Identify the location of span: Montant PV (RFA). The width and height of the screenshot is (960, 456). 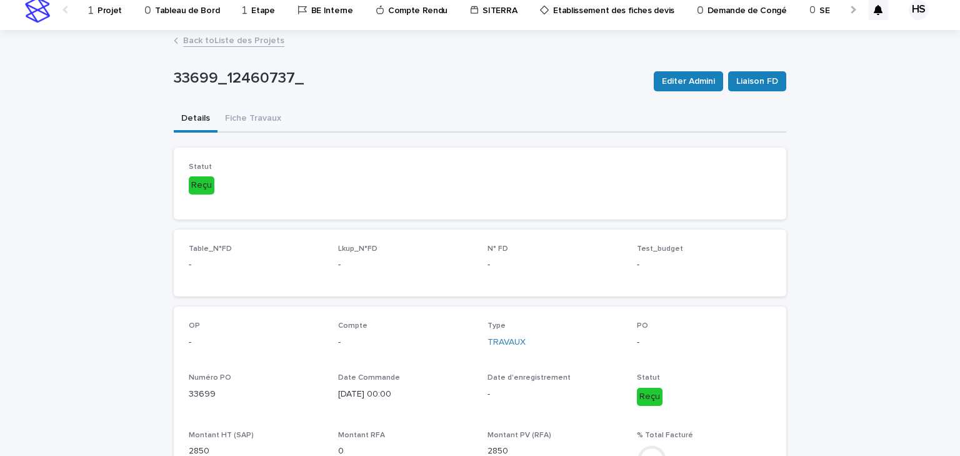
(519, 435).